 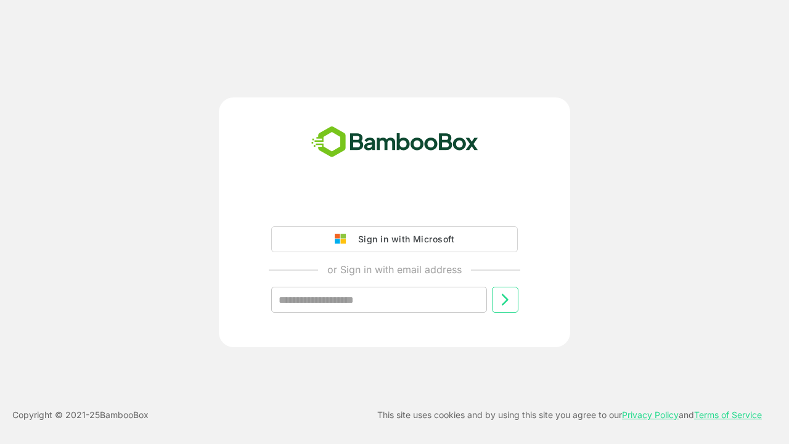 I want to click on p: or Sign in with email address, so click(x=394, y=269).